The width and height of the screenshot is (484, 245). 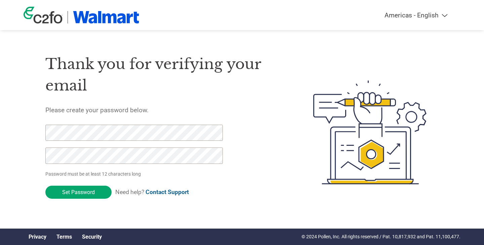 What do you see at coordinates (163, 110) in the screenshot?
I see `h5: Please create your password below.` at bounding box center [163, 110].